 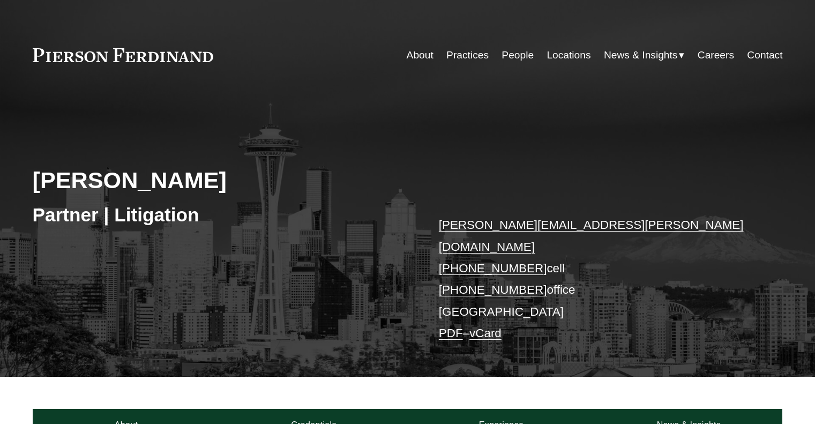 What do you see at coordinates (420, 55) in the screenshot?
I see `a: About` at bounding box center [420, 55].